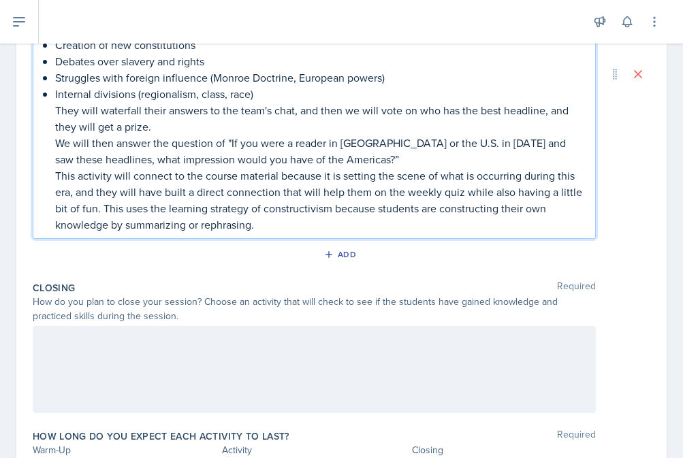 This screenshot has width=683, height=458. What do you see at coordinates (319, 61) in the screenshot?
I see `p: Debates over slavery and rights` at bounding box center [319, 61].